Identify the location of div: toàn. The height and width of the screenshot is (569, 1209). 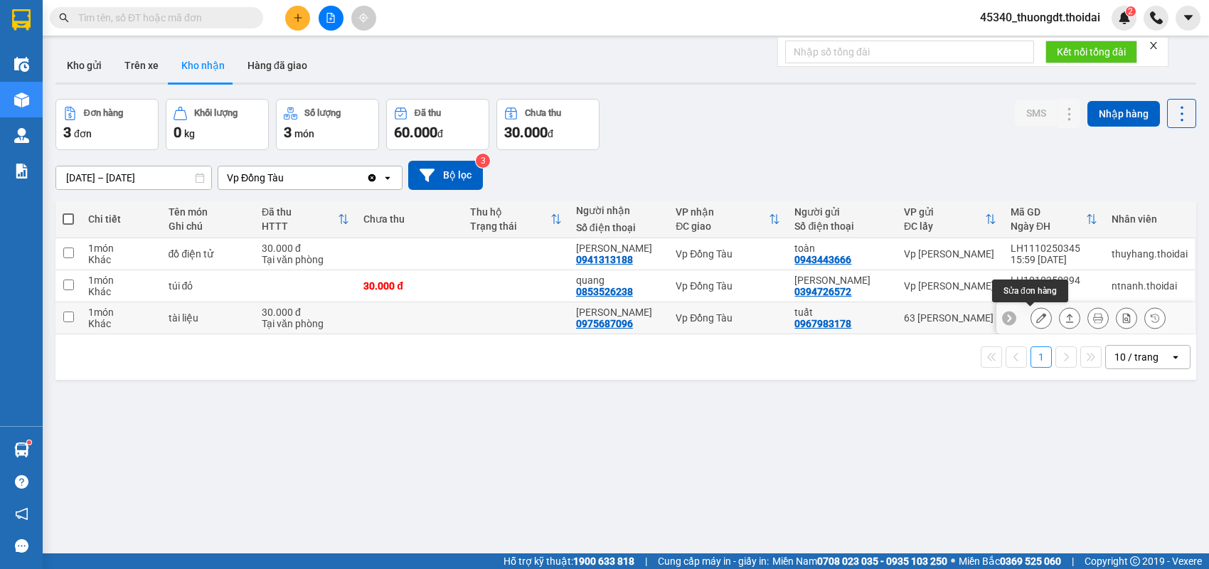
(841, 248).